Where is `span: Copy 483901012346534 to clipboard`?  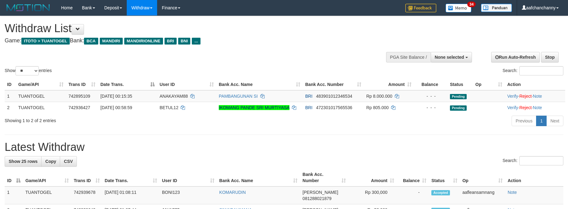 span: Copy 483901012346534 to clipboard is located at coordinates (334, 96).